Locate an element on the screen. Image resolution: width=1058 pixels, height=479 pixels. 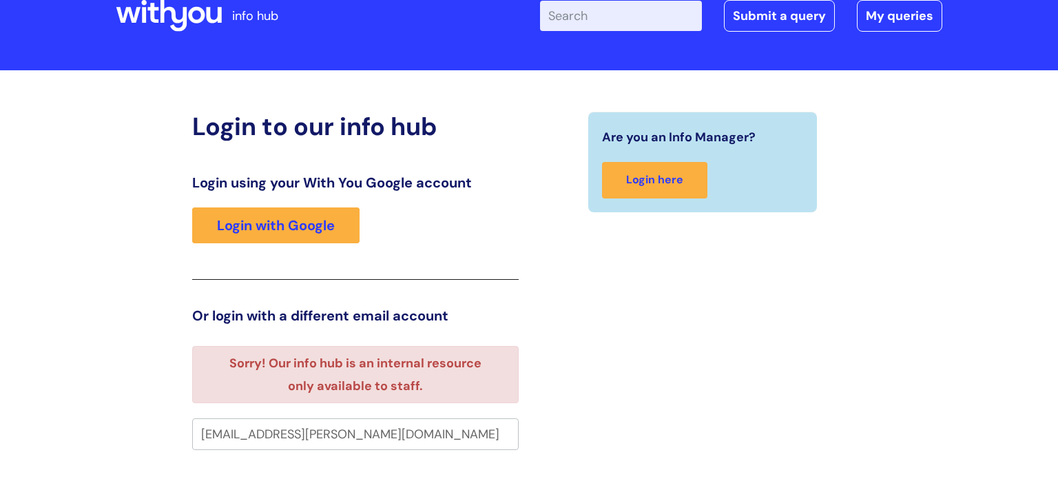
input: Search is located at coordinates (621, 16).